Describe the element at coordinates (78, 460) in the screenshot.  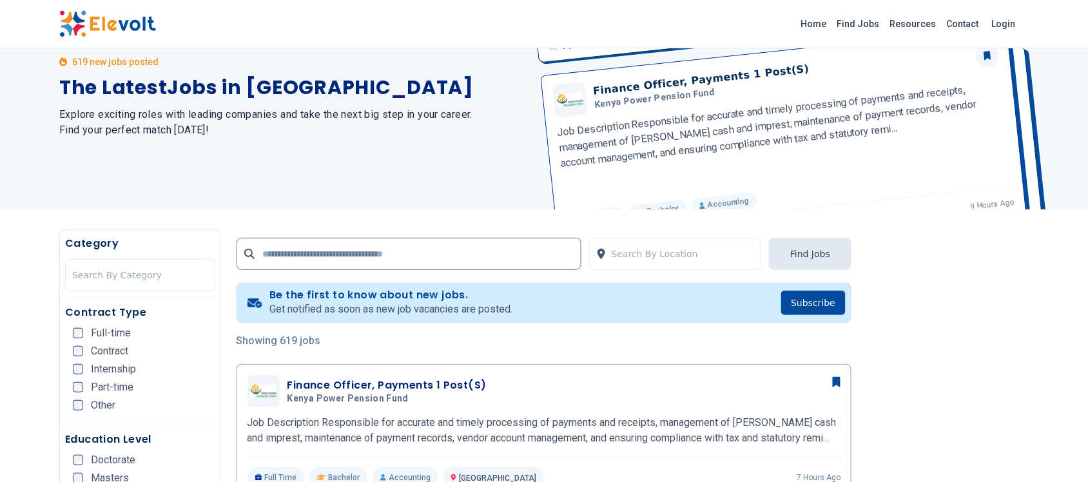
I see `input: Doctorate` at that location.